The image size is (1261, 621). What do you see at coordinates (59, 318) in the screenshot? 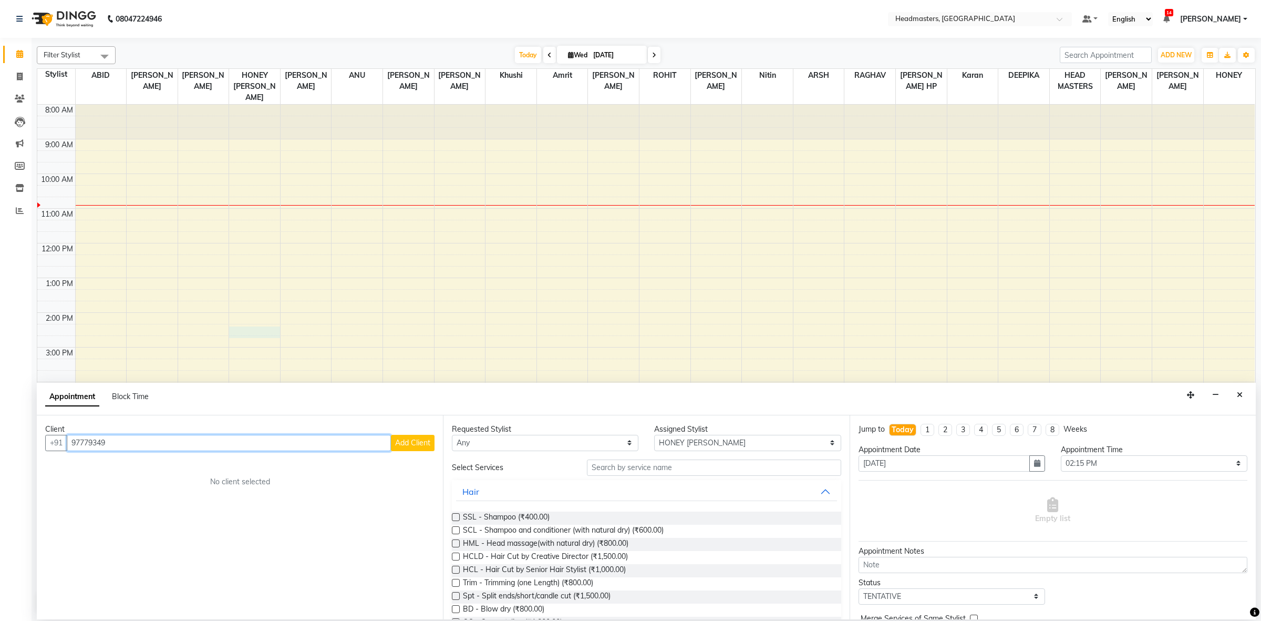
I see `div: 2:00 PM` at bounding box center [59, 318].